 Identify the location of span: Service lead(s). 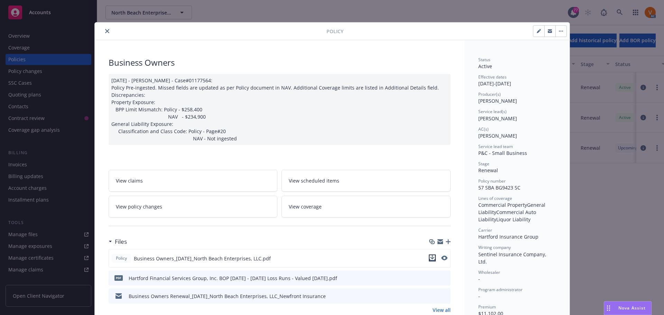
(493, 111).